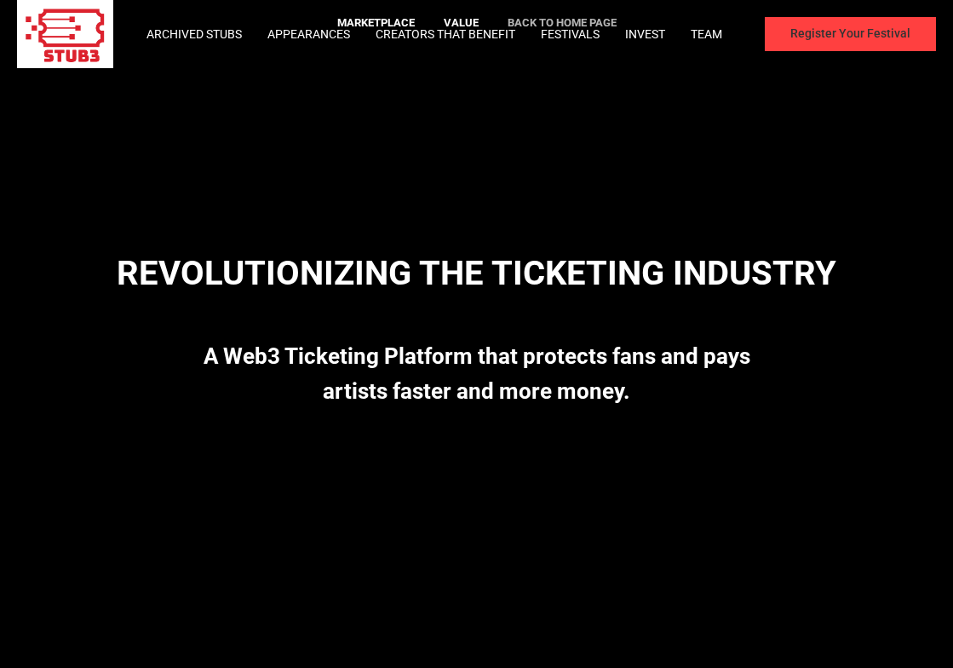 This screenshot has width=953, height=668. I want to click on strong: A Web3 Ticketing Platform that protects fans and pays artists faster and more money., so click(477, 373).